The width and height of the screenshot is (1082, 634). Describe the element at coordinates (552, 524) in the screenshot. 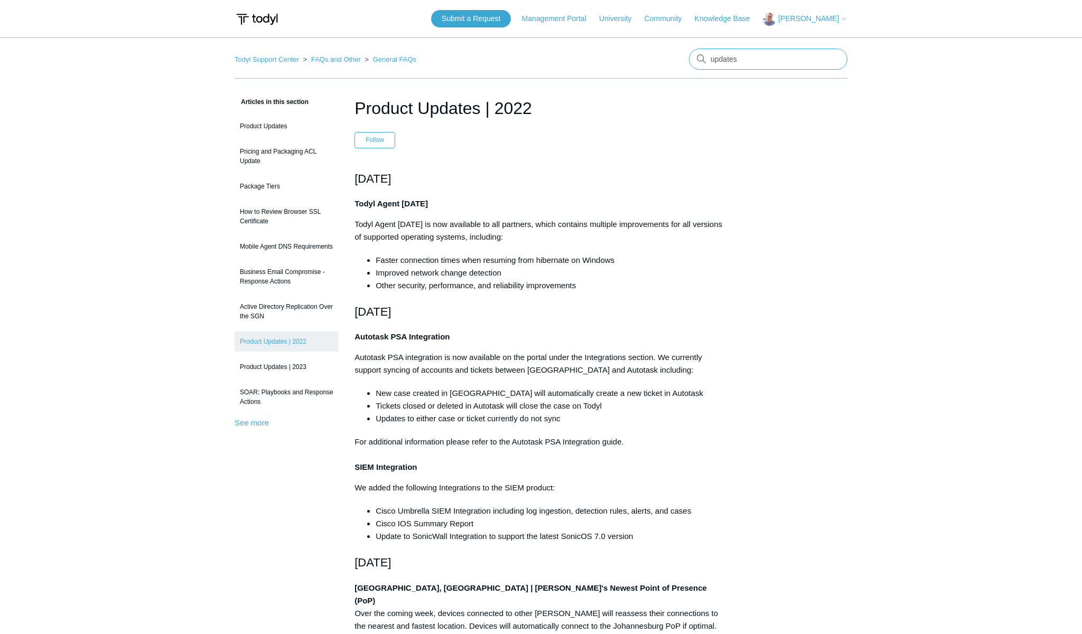

I see `li: Cisco IOS Summary Report` at that location.